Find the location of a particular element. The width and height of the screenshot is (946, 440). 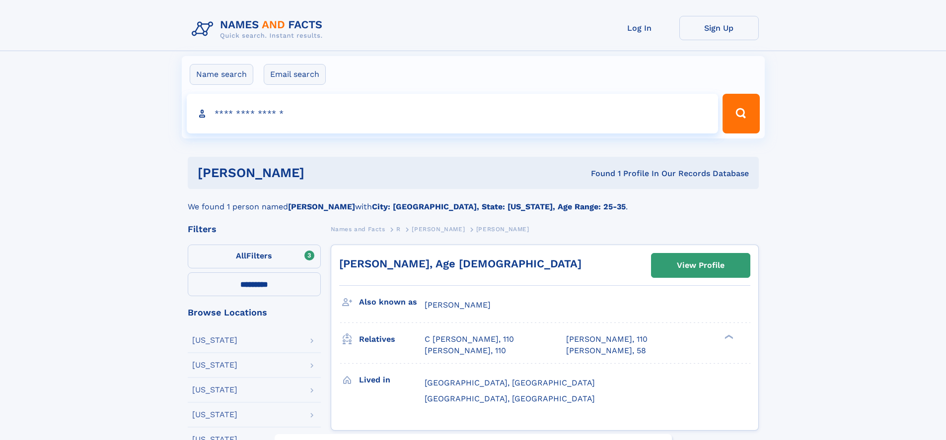

a: R is located at coordinates (398, 229).